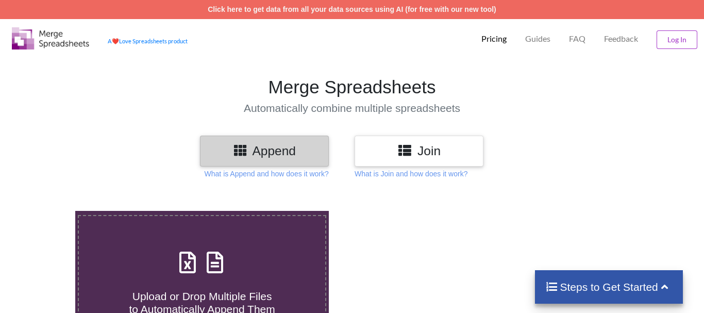 Image resolution: width=704 pixels, height=313 pixels. I want to click on button: Log In, so click(676, 40).